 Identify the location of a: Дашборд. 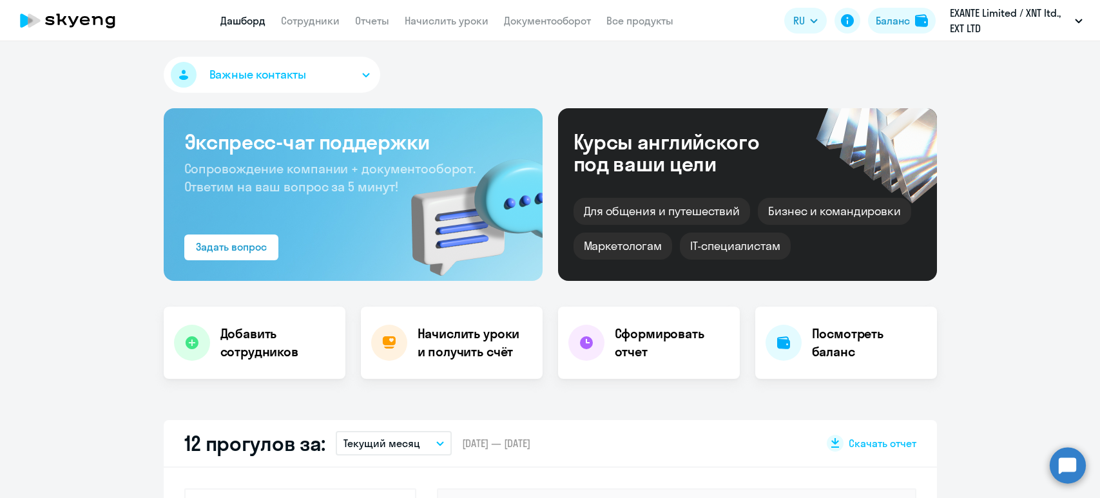
(243, 21).